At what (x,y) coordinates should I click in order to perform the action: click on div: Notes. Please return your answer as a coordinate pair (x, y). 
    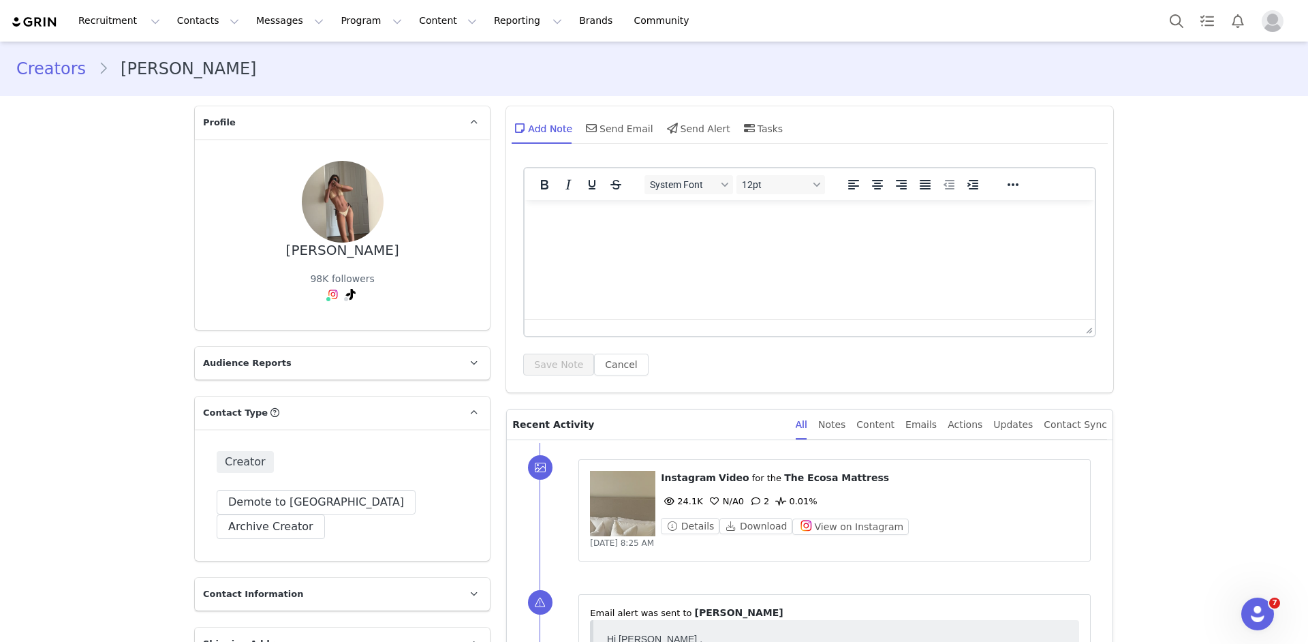
    Looking at the image, I should click on (832, 424).